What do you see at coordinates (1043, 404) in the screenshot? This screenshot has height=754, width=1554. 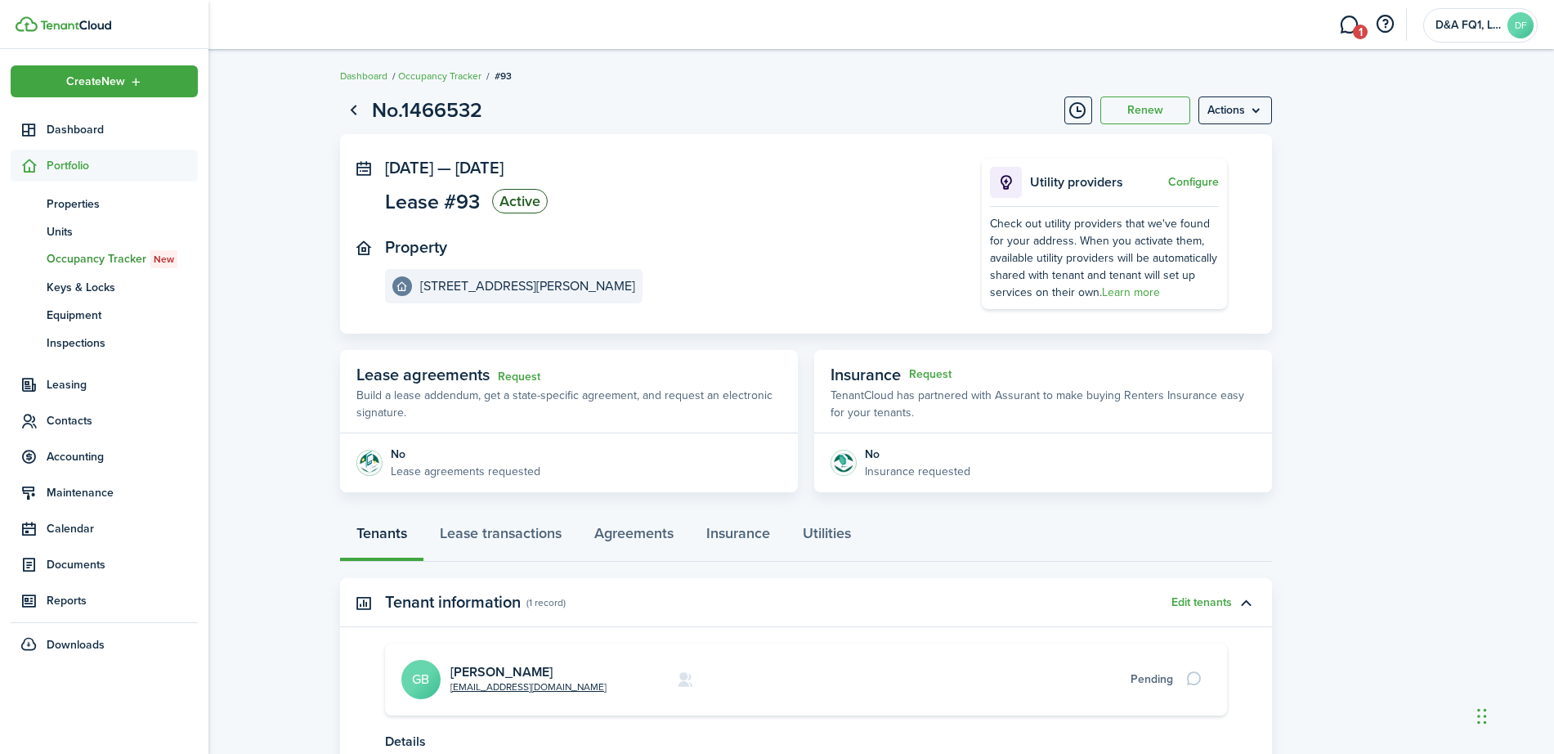 I see `p: TenantCloud has partnered with Assurant to make buying Renters Insurance easy for your tenants.` at bounding box center [1043, 404].